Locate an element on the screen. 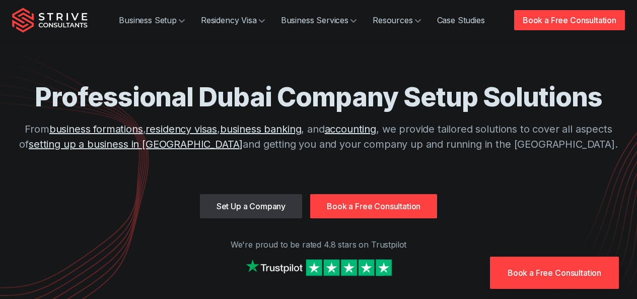  a: accounting is located at coordinates (350, 129).